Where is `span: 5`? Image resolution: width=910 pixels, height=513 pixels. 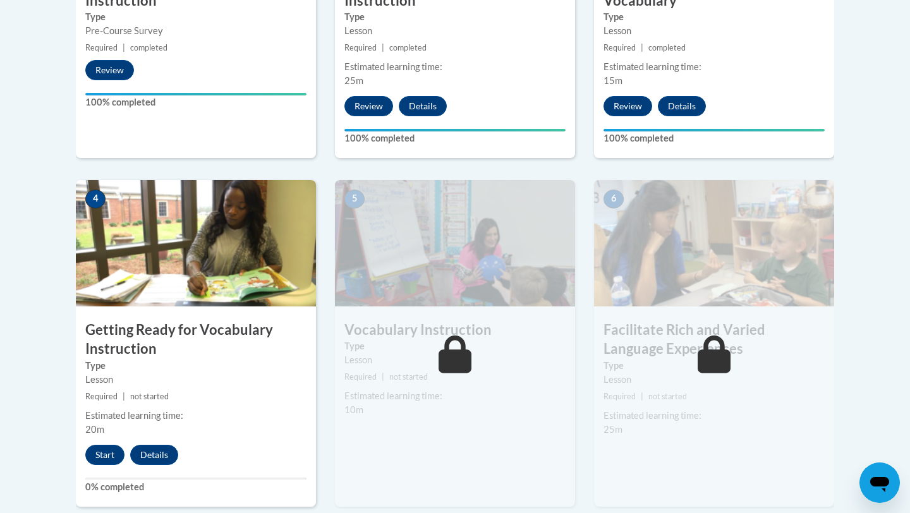 span: 5 is located at coordinates (355, 199).